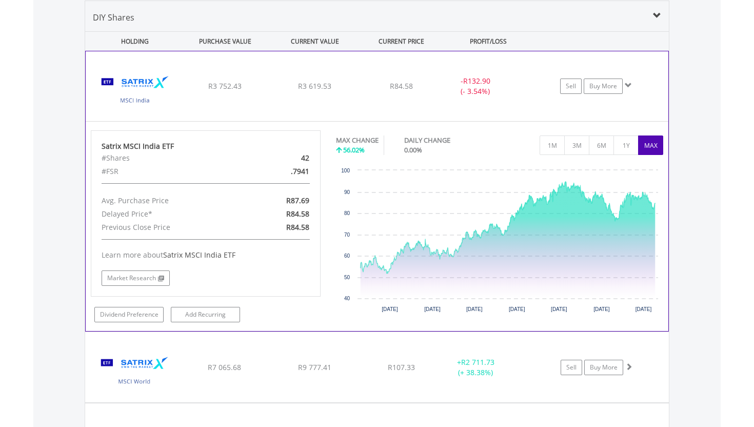 This screenshot has width=754, height=427. What do you see at coordinates (476, 81) in the screenshot?
I see `span: R132.90` at bounding box center [476, 81].